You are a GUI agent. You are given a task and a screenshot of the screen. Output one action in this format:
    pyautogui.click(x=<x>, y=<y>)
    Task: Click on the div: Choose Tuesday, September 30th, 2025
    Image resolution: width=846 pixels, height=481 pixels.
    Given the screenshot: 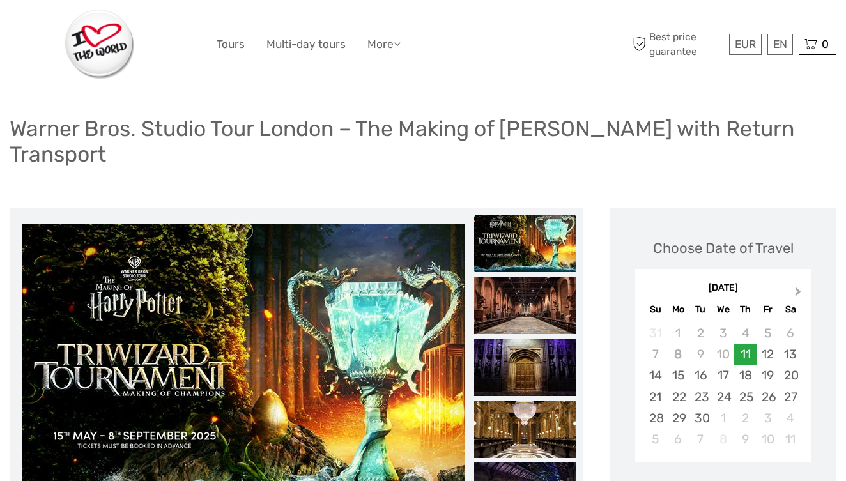 What is the action you would take?
    pyautogui.click(x=701, y=418)
    